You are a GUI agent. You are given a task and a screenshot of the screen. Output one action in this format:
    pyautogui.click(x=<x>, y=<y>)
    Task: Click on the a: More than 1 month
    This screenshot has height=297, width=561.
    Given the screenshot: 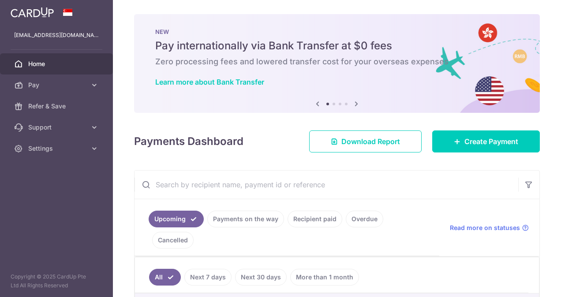 What is the action you would take?
    pyautogui.click(x=325, y=278)
    